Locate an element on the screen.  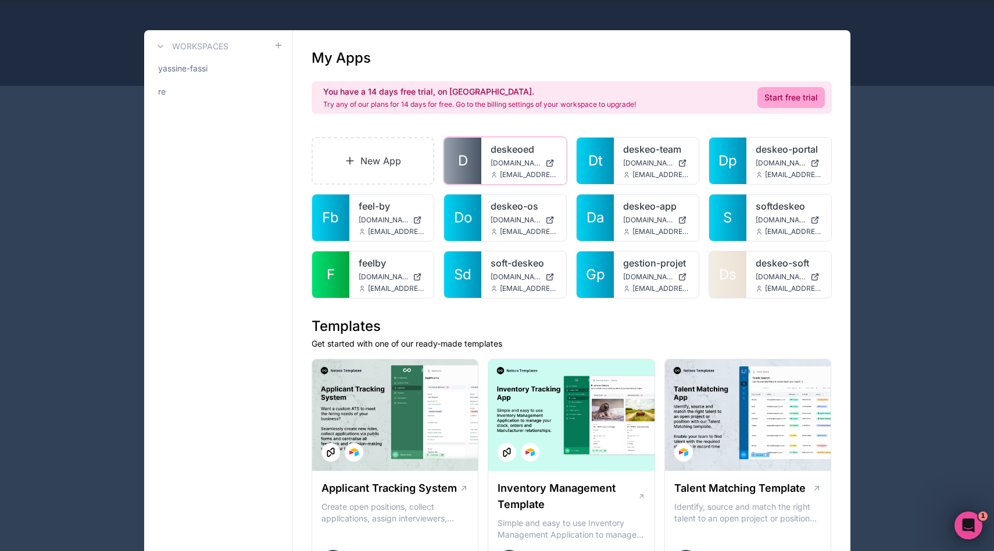
p: Identify, source and match the right talent to an open project or position with our Talent Matchi... is located at coordinates (748, 513).